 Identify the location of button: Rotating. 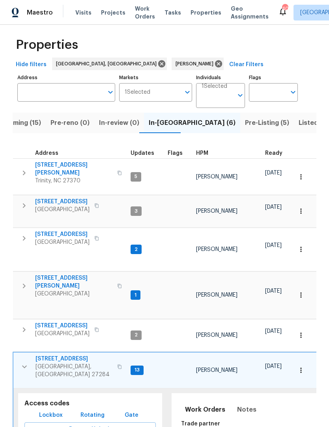
(92, 416).